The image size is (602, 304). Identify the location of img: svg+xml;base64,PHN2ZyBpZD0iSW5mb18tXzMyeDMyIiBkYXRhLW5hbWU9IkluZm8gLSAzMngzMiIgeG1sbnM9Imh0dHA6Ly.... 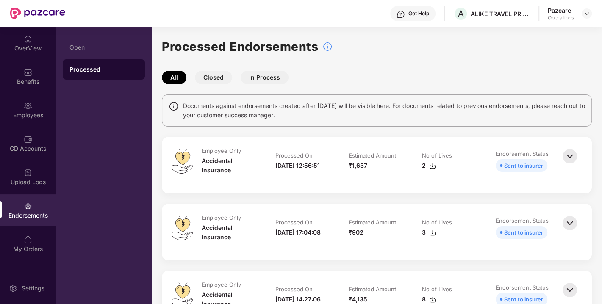
(327, 47).